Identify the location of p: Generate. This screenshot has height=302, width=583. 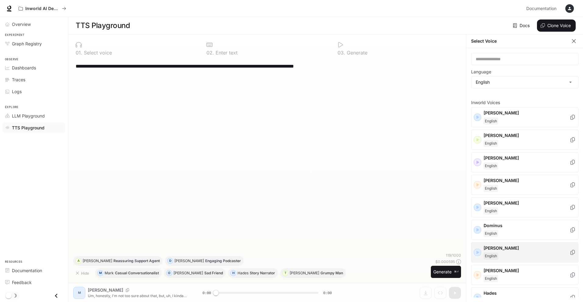
(356, 53).